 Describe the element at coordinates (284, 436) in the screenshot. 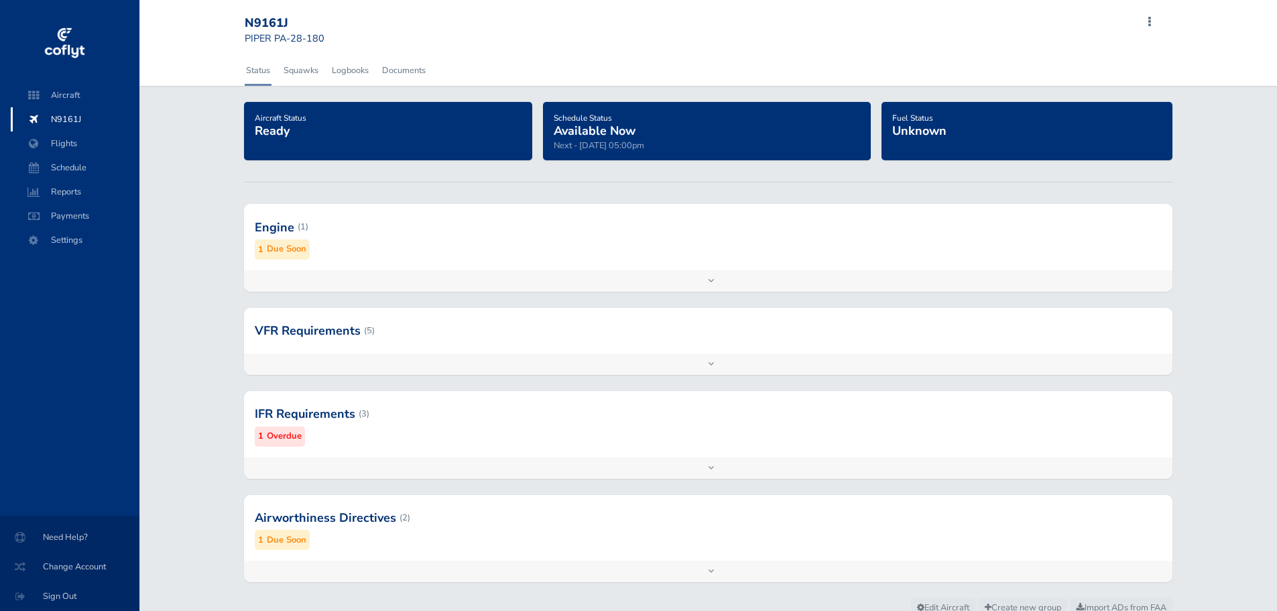

I see `small: Overdue` at that location.